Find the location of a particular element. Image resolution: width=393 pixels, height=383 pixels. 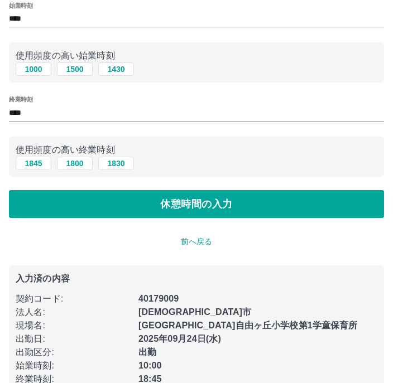

button: 1800 is located at coordinates (75, 163).